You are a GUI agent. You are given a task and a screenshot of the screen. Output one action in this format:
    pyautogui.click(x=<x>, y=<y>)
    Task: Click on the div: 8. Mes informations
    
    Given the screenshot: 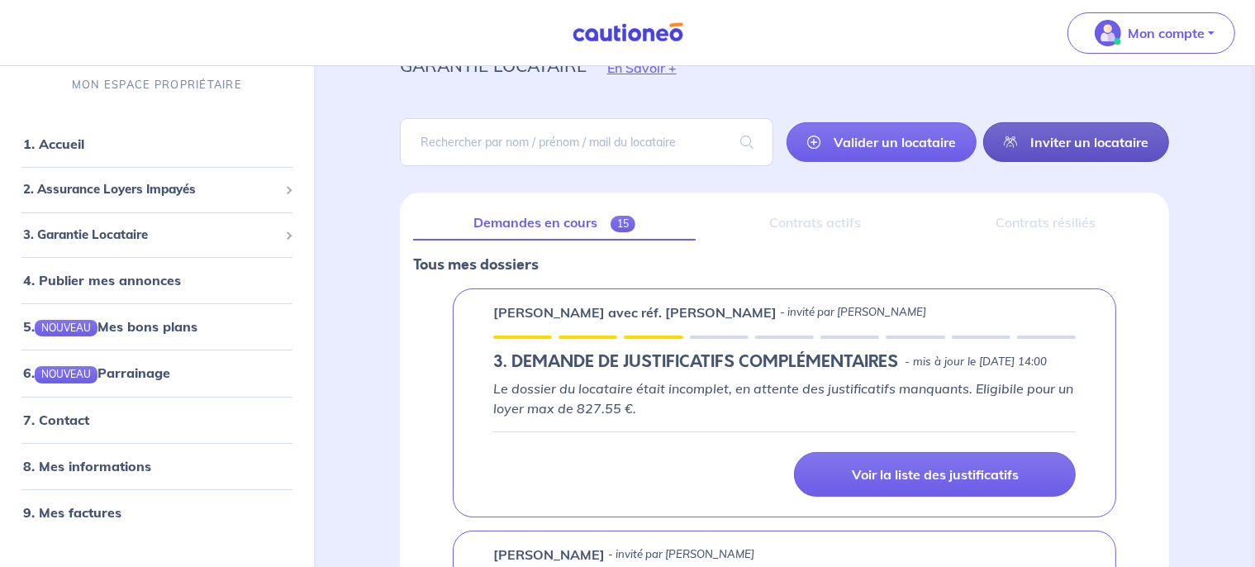 What is the action you would take?
    pyautogui.click(x=157, y=465)
    